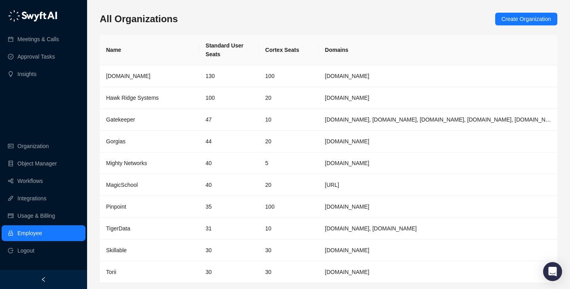 This screenshot has height=289, width=570. Describe the element at coordinates (438, 76) in the screenshot. I see `td: synthesia.io` at that location.